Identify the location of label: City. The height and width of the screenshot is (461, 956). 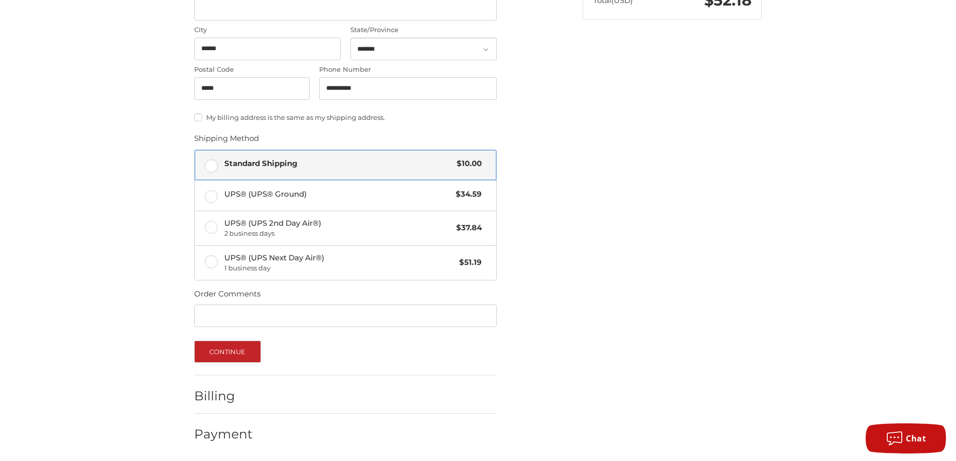
(267, 30).